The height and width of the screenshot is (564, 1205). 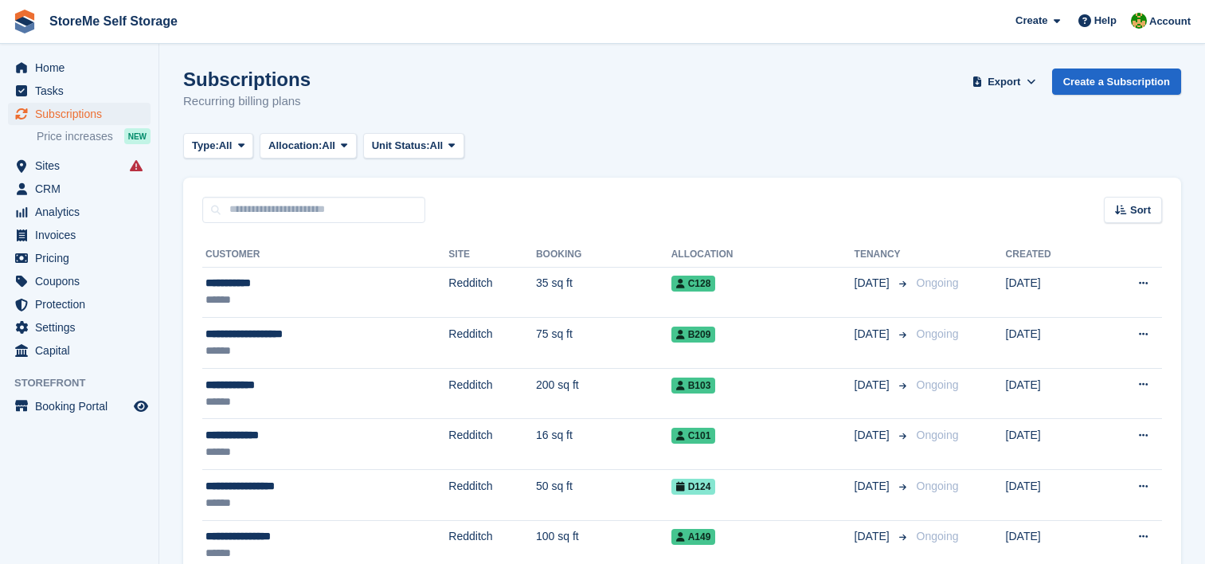 I want to click on th: Customer, so click(x=325, y=255).